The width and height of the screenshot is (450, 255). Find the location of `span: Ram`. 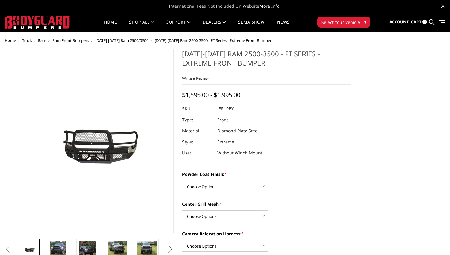

span: Ram is located at coordinates (42, 40).